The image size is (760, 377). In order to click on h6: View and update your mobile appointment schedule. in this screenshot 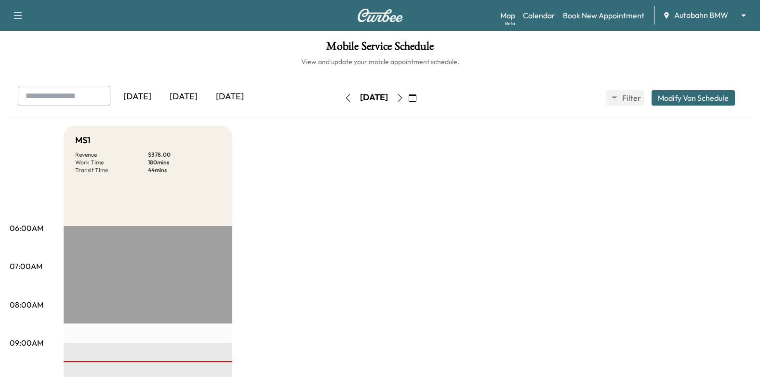, I will do `click(380, 62)`.